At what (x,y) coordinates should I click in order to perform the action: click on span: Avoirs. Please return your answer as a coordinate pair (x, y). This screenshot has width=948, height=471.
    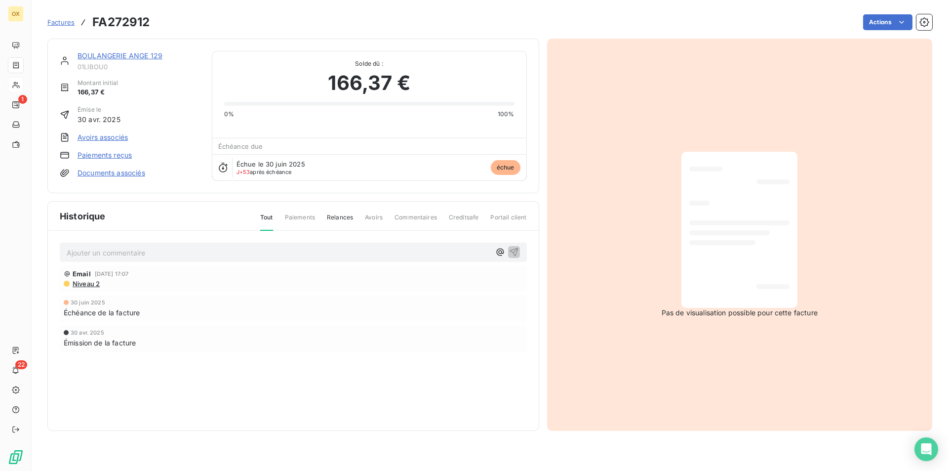
    Looking at the image, I should click on (374, 221).